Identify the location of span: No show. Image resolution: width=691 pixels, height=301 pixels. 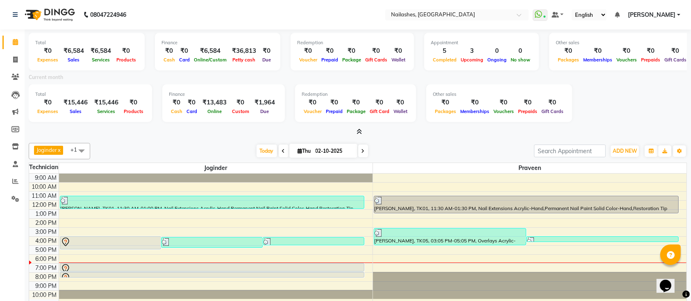
(520, 60).